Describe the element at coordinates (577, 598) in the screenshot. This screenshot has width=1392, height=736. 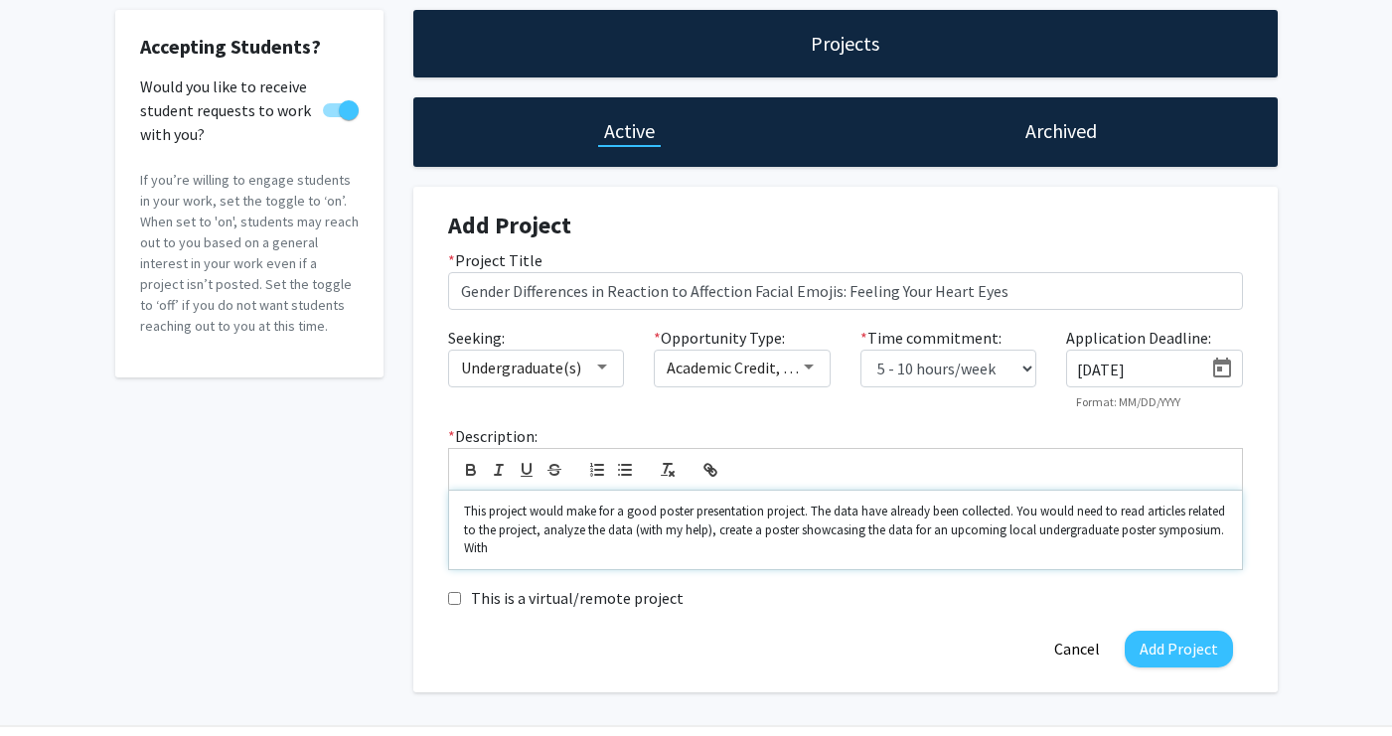
I see `label: This is a virtual/remote project` at that location.